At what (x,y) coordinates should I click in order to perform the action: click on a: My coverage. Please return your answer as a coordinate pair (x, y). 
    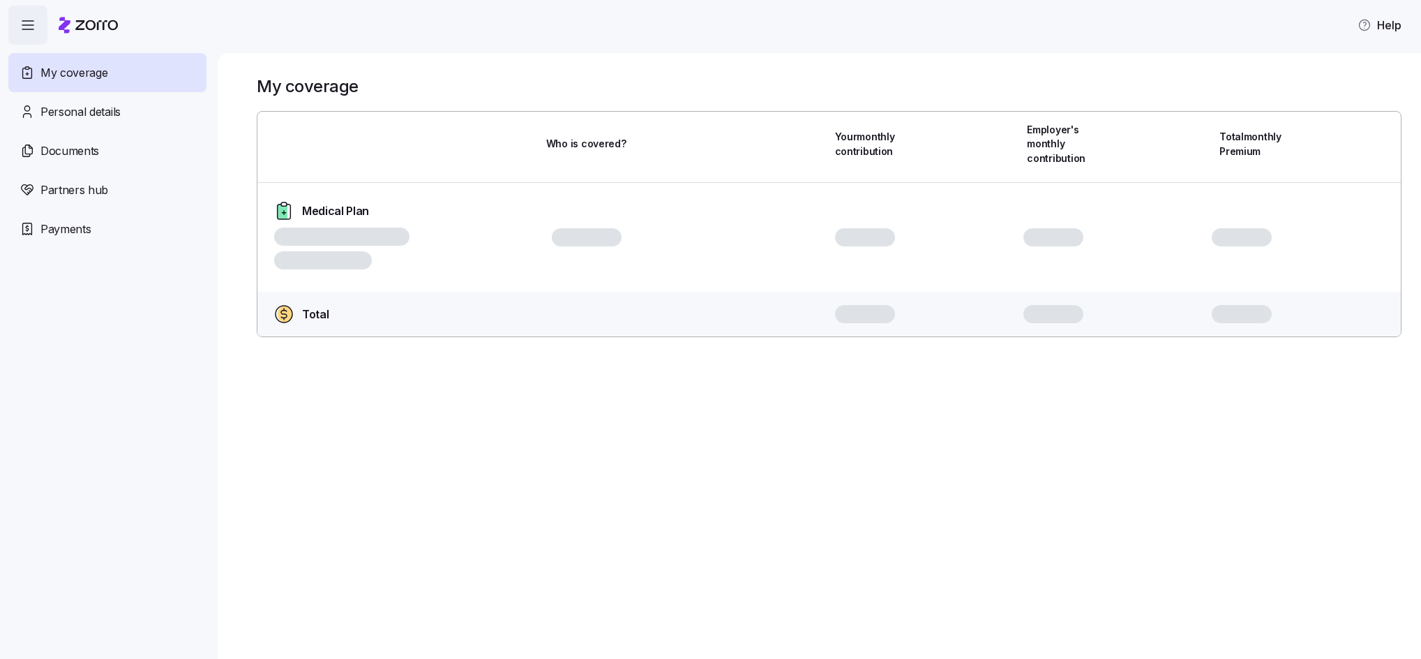
    Looking at the image, I should click on (107, 73).